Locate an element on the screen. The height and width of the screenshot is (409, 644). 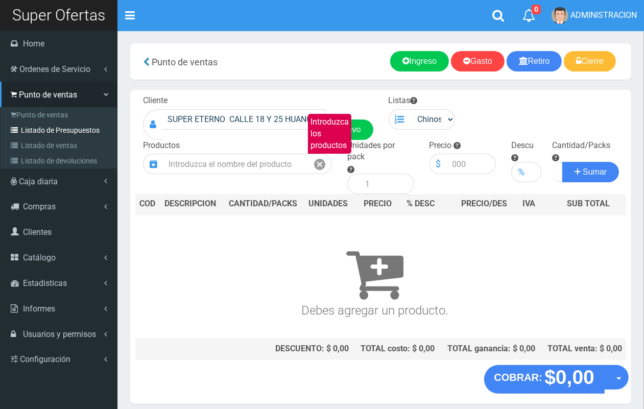
input: Introduzca el nombre del producto is located at coordinates (235, 164).